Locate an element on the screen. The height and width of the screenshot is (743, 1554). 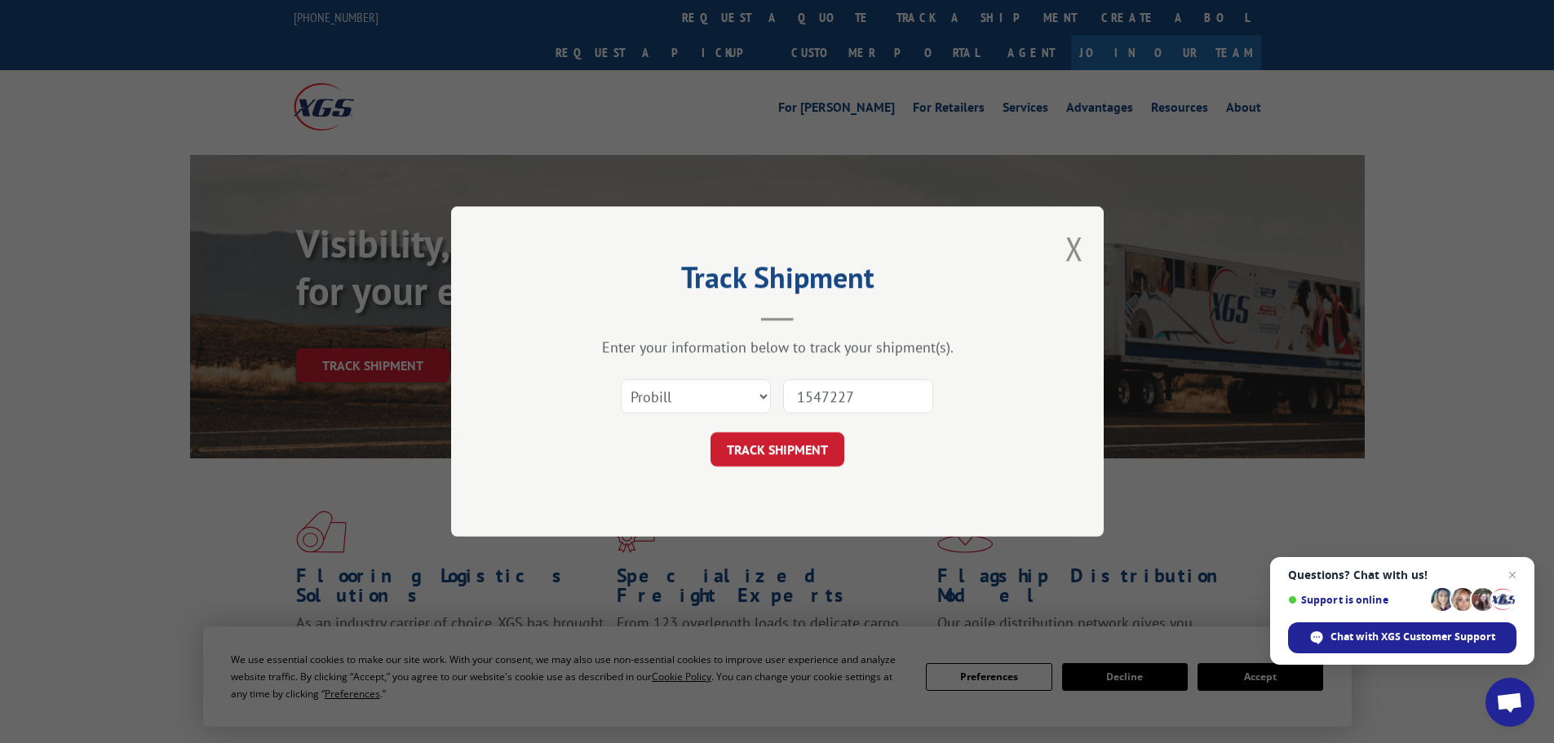
button: Close modal is located at coordinates (1074, 248).